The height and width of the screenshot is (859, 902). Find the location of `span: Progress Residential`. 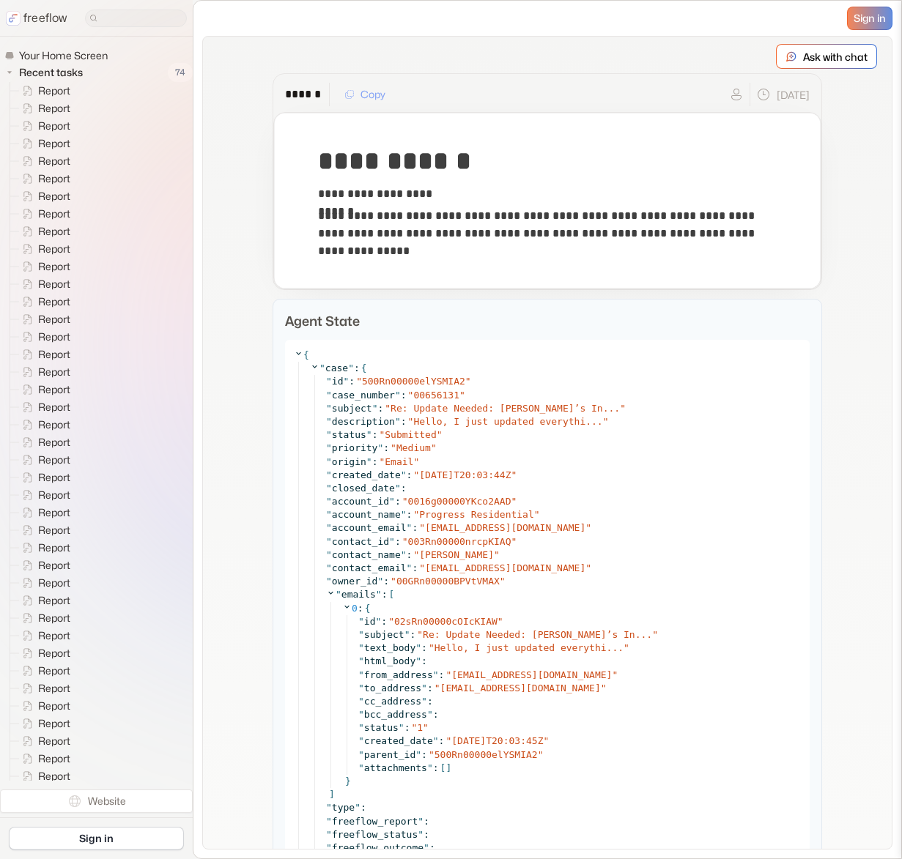

span: Progress Residential is located at coordinates (476, 514).